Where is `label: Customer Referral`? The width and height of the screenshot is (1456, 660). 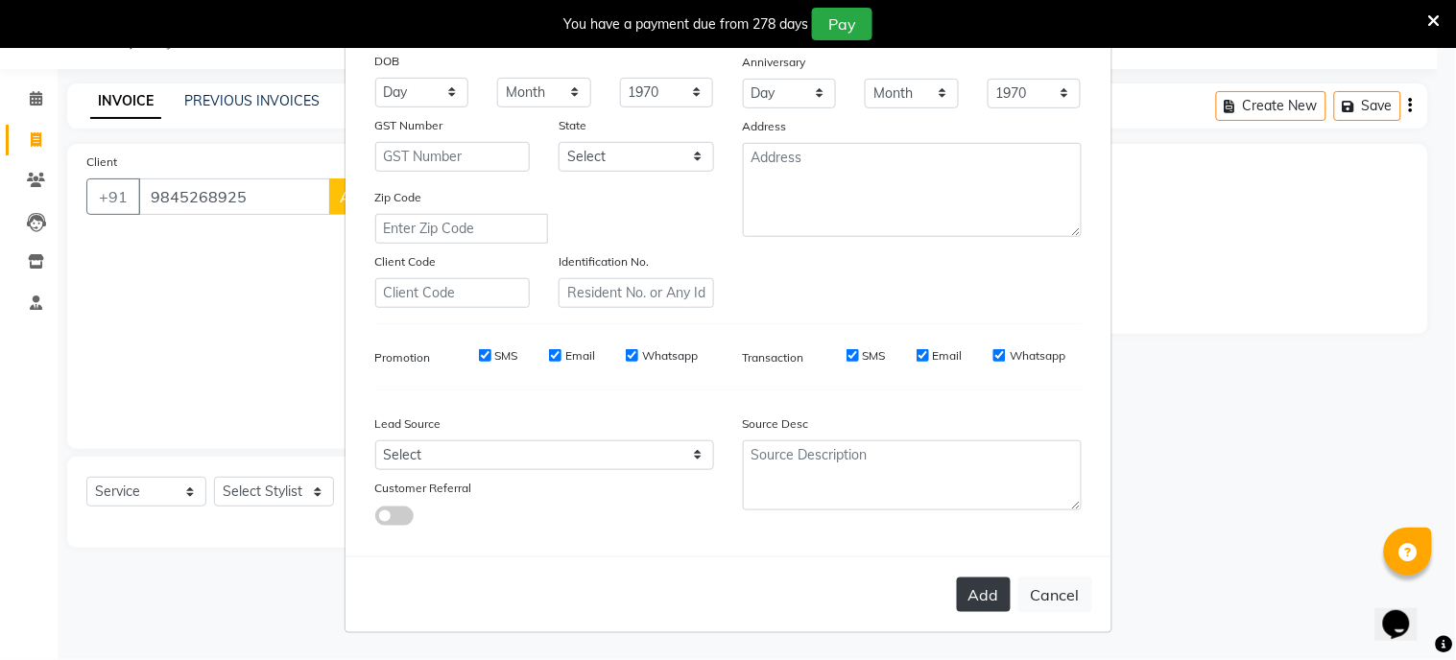 label: Customer Referral is located at coordinates (423, 488).